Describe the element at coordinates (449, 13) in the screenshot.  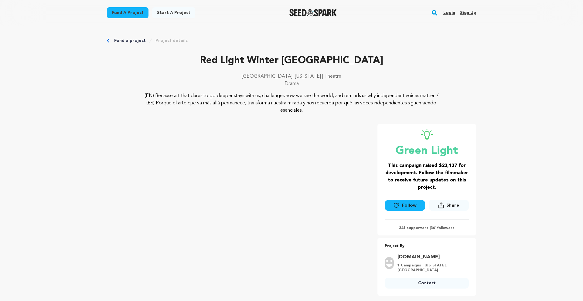
I see `a: Login` at that location.